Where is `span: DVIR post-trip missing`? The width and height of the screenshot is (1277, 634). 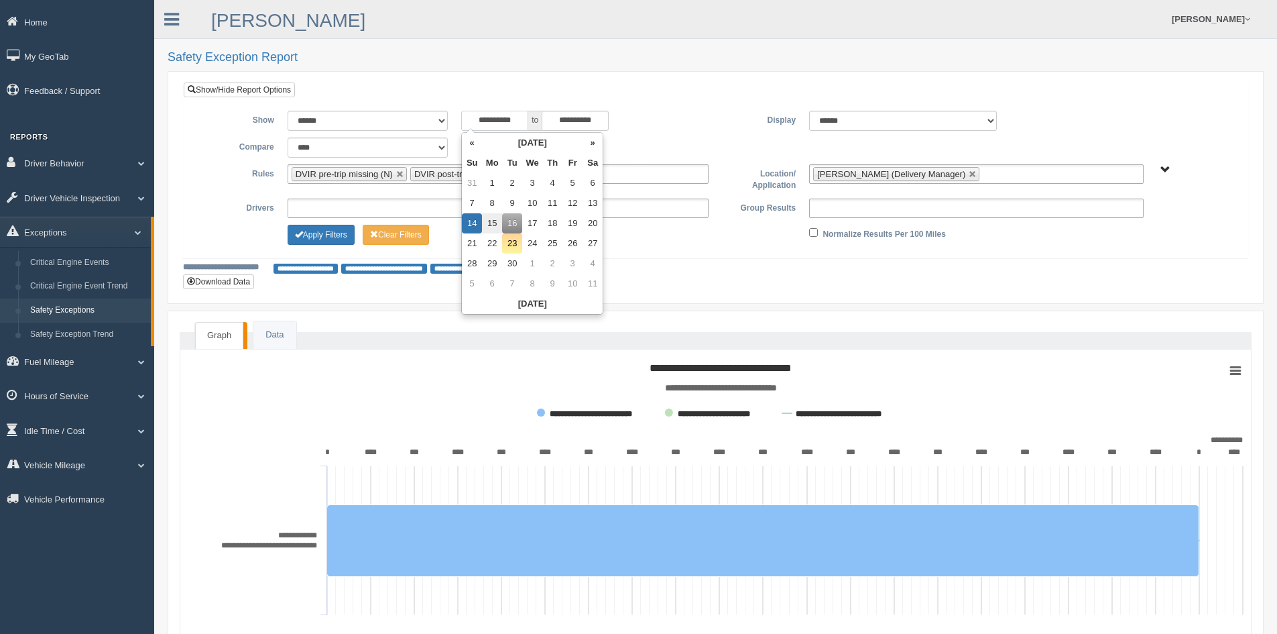 span: DVIR post-trip missing is located at coordinates (457, 174).